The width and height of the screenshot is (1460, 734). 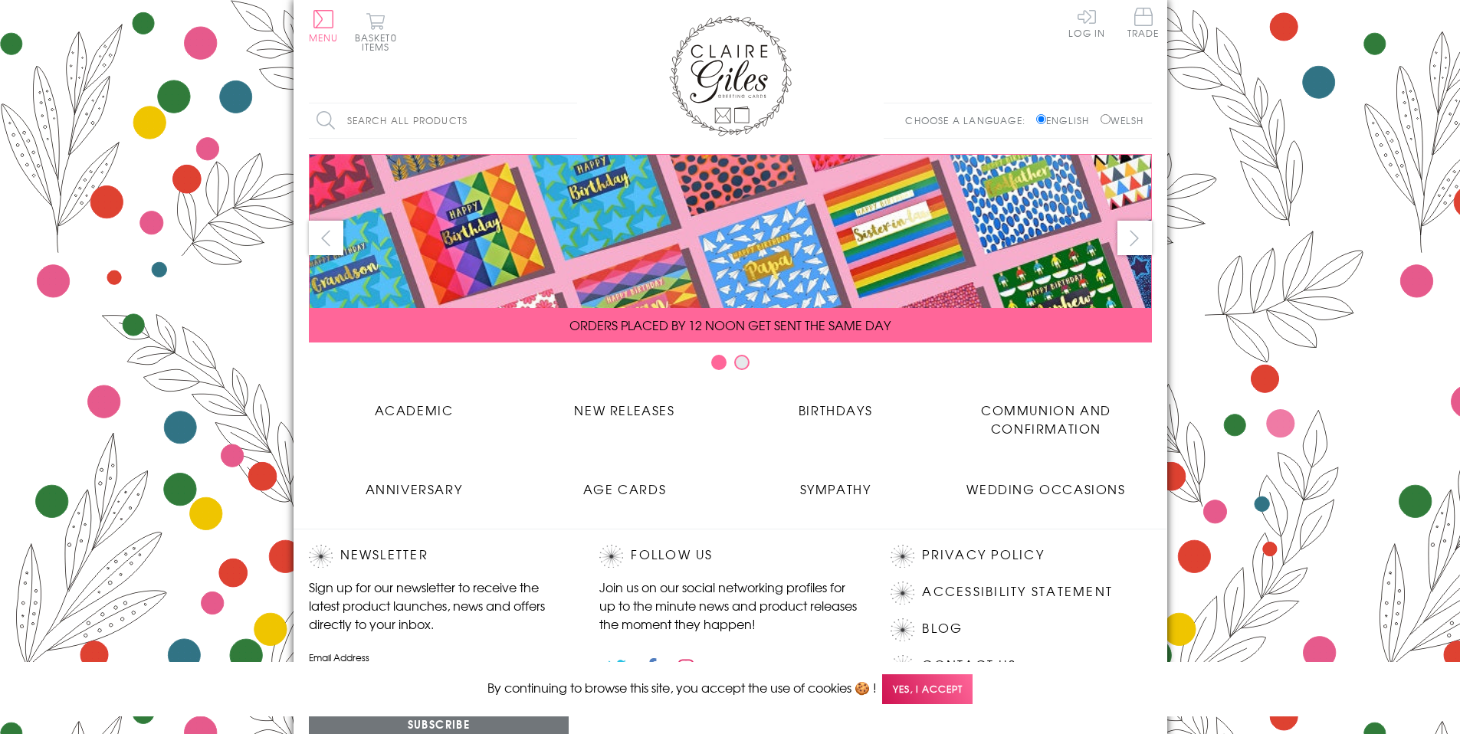 What do you see at coordinates (375, 31) in the screenshot?
I see `button: Basket0 items` at bounding box center [375, 31].